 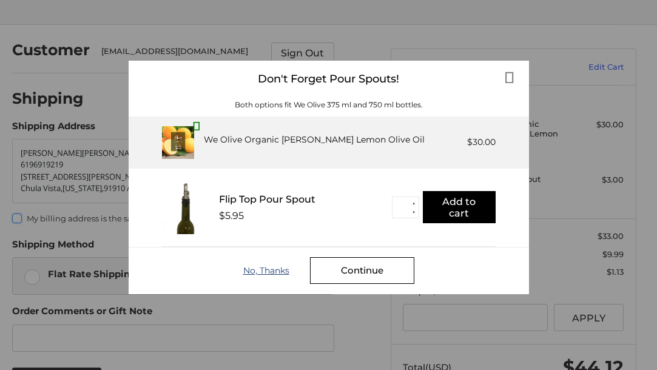 What do you see at coordinates (362, 271) in the screenshot?
I see `div: Continue` at bounding box center [362, 271].